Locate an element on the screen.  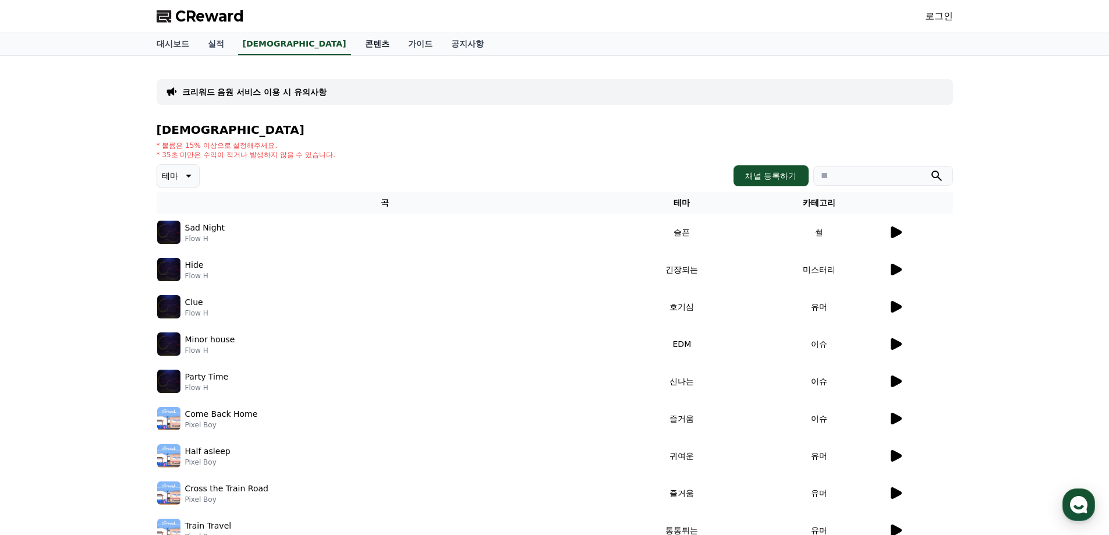
a: 공지사항 is located at coordinates (467, 44).